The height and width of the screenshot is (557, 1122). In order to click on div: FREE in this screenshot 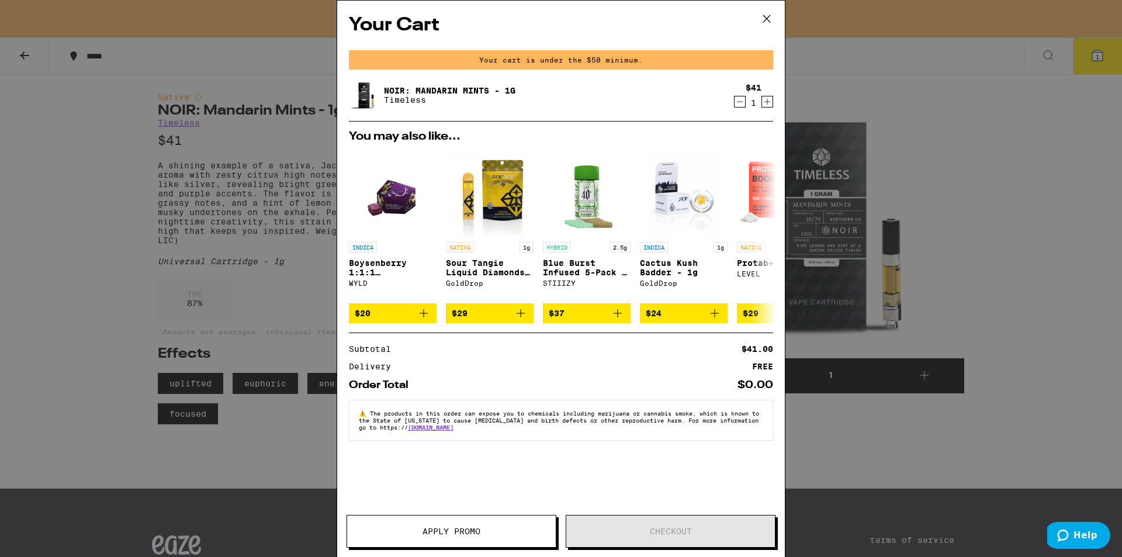, I will do `click(763, 366)`.